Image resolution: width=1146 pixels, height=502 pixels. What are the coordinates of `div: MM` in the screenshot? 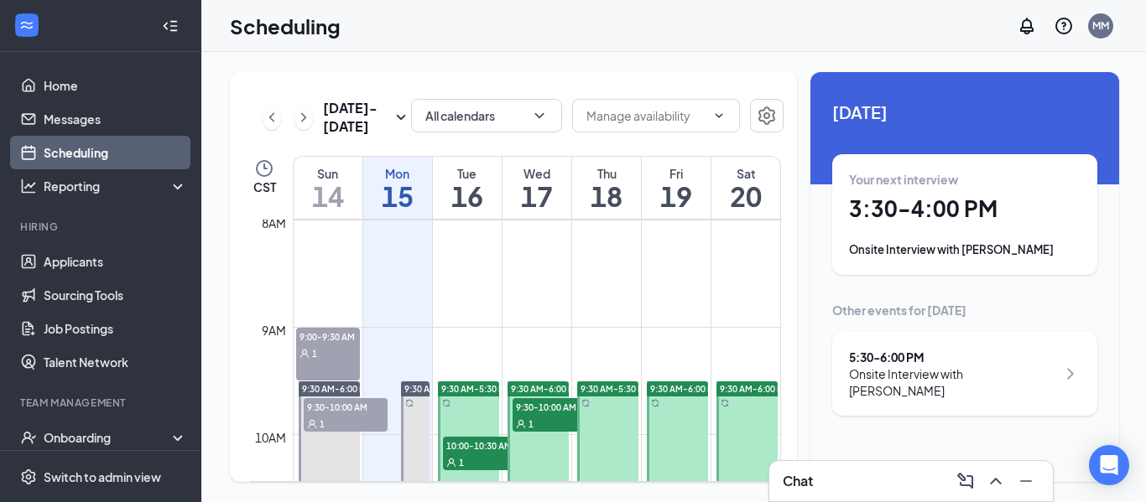 It's located at (1100, 25).